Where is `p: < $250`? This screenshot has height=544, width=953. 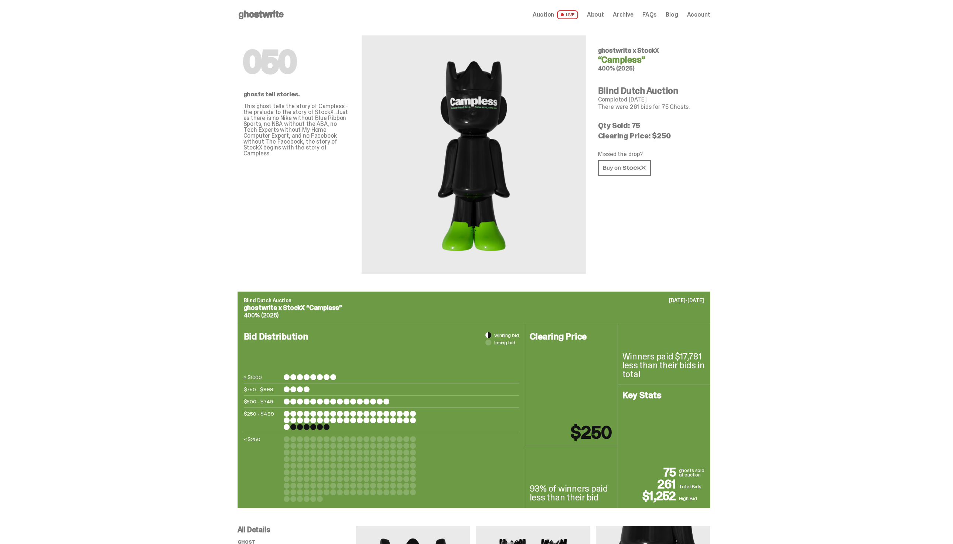 p: < $250 is located at coordinates (262, 469).